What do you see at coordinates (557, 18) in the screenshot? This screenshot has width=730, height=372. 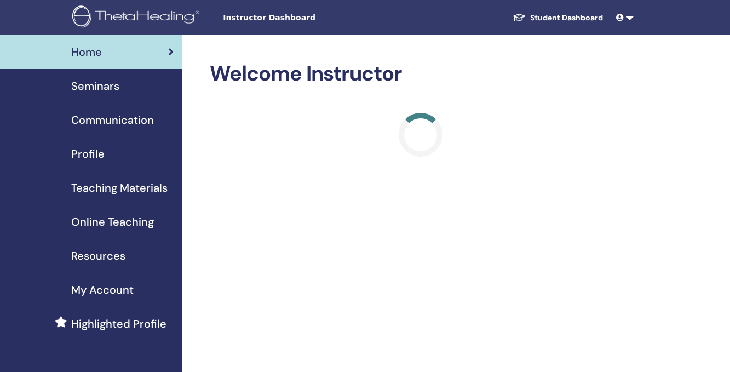 I see `a: Student Dashboard` at bounding box center [557, 18].